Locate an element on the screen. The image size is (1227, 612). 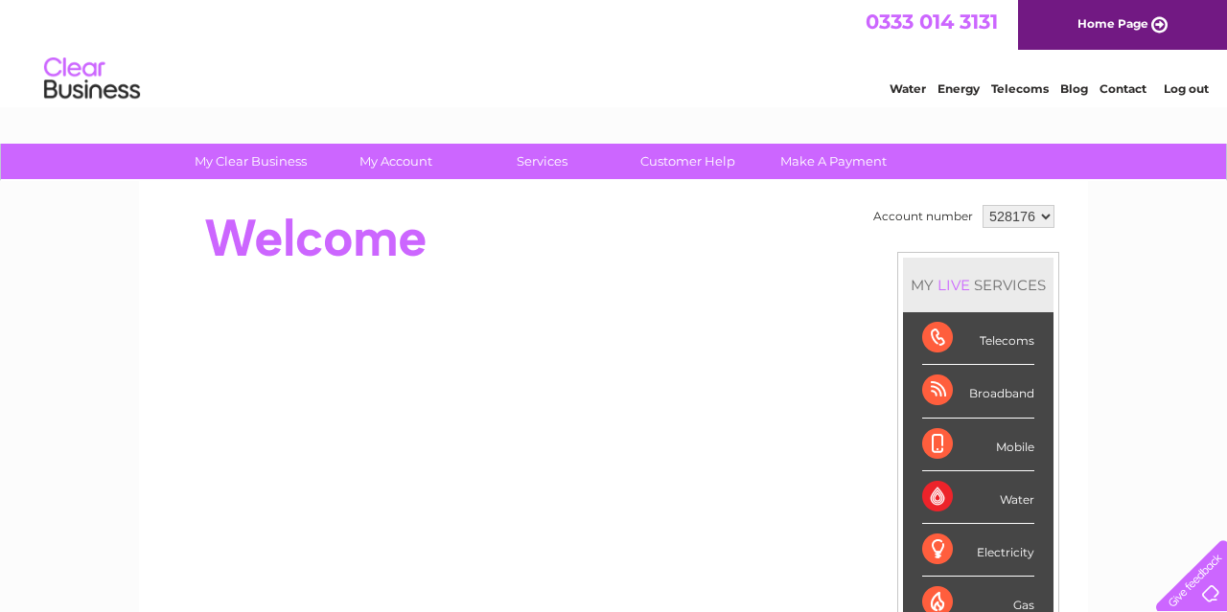
div: Broadband is located at coordinates (978, 391).